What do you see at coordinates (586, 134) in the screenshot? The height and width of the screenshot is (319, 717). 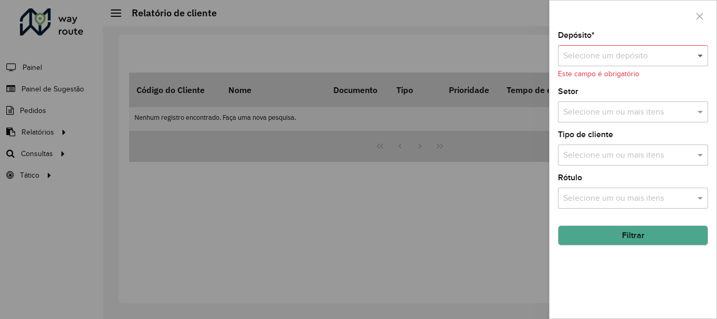 I see `label: Tipo de cliente` at bounding box center [586, 134].